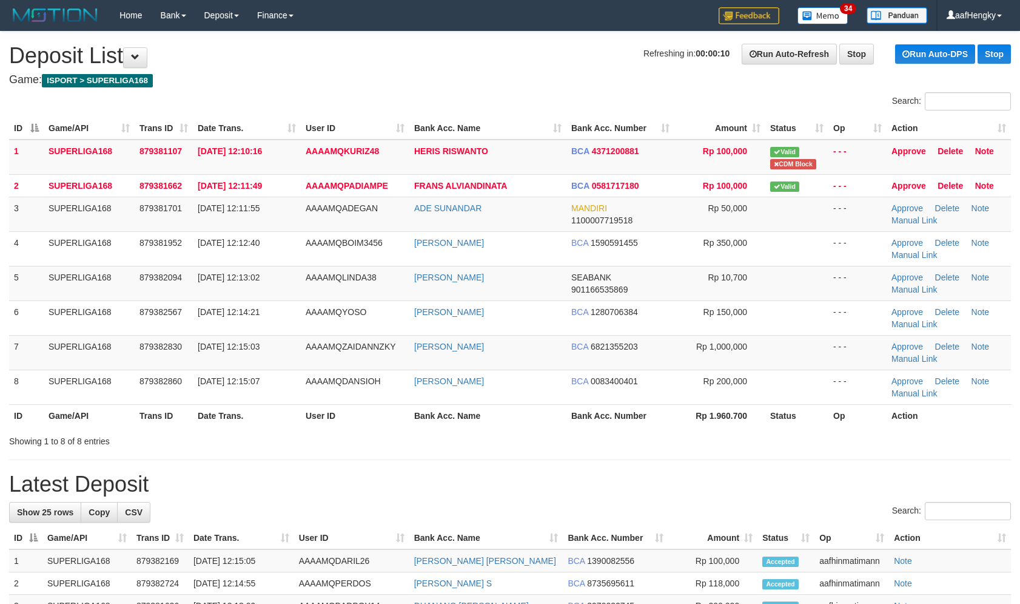 The width and height of the screenshot is (1020, 604). What do you see at coordinates (26, 248) in the screenshot?
I see `td: 4` at bounding box center [26, 248].